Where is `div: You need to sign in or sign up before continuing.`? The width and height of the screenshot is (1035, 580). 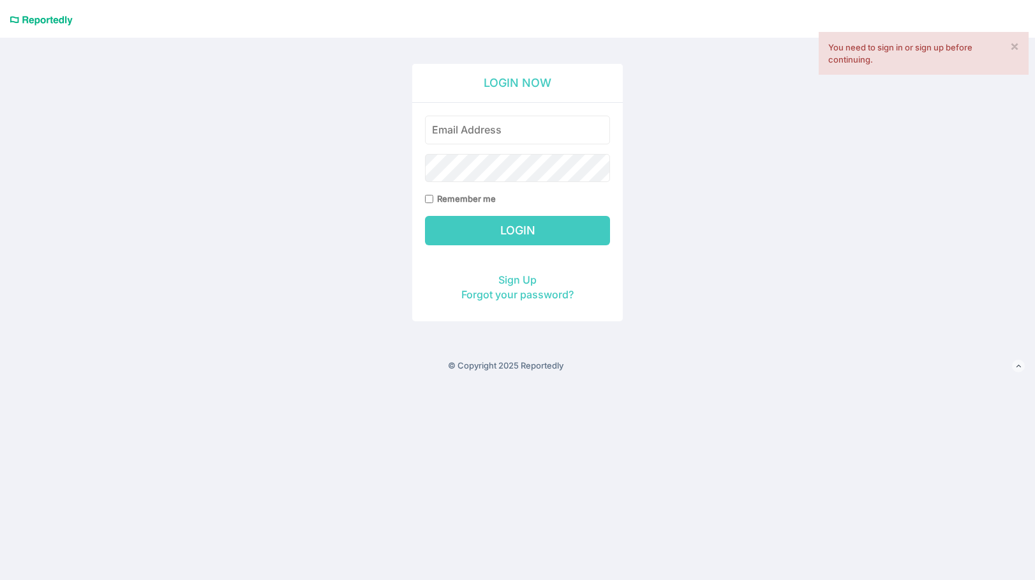
div: You need to sign in or sign up before continuing. is located at coordinates (924, 53).